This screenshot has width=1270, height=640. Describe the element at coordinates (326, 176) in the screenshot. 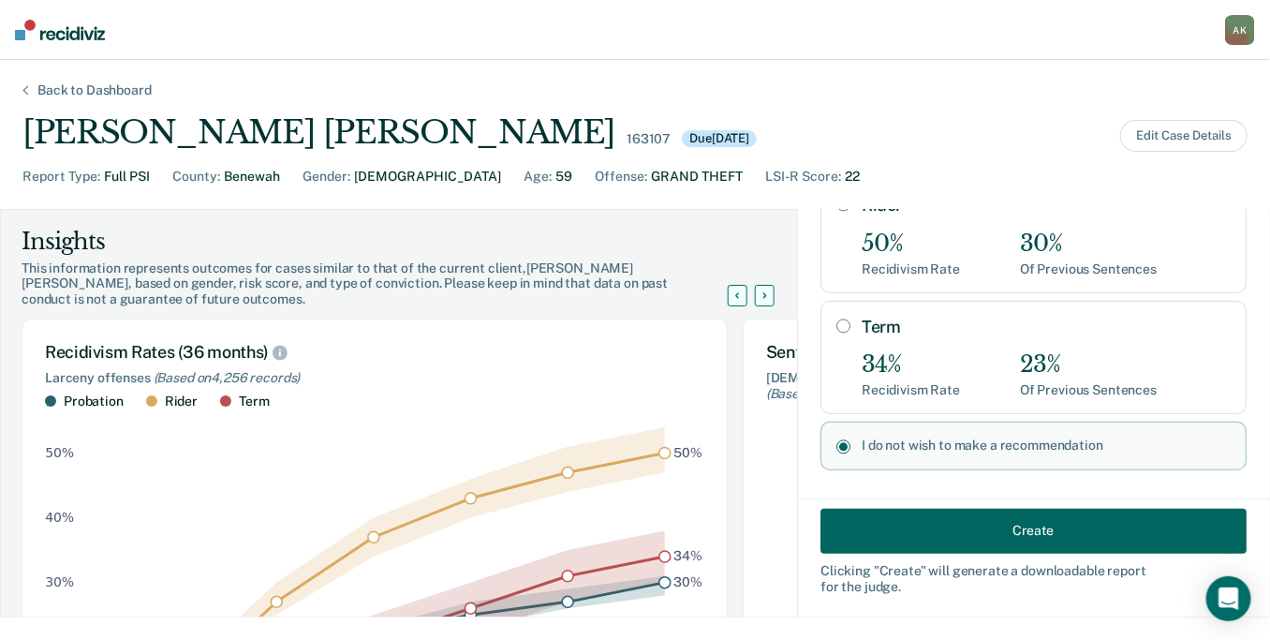

I see `div: Gender :` at that location.